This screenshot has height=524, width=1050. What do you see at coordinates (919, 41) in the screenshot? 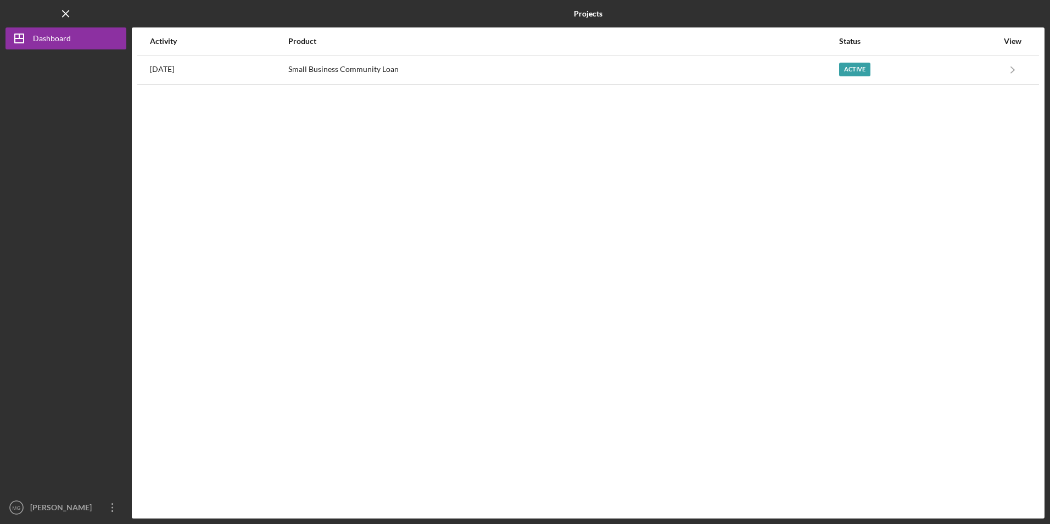
I see `div: Status` at bounding box center [919, 41].